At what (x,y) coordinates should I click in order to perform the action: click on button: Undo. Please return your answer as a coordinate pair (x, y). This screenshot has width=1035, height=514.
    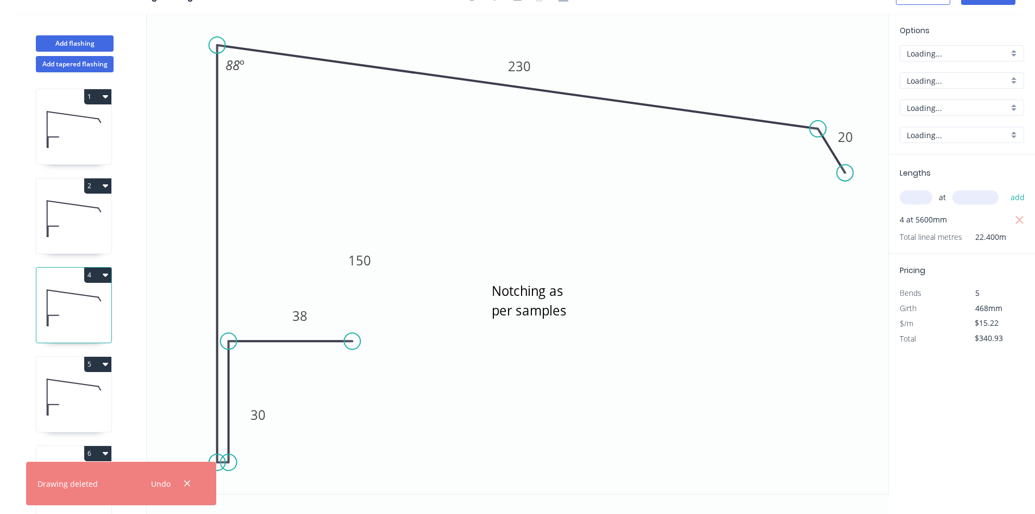
    Looking at the image, I should click on (160, 483).